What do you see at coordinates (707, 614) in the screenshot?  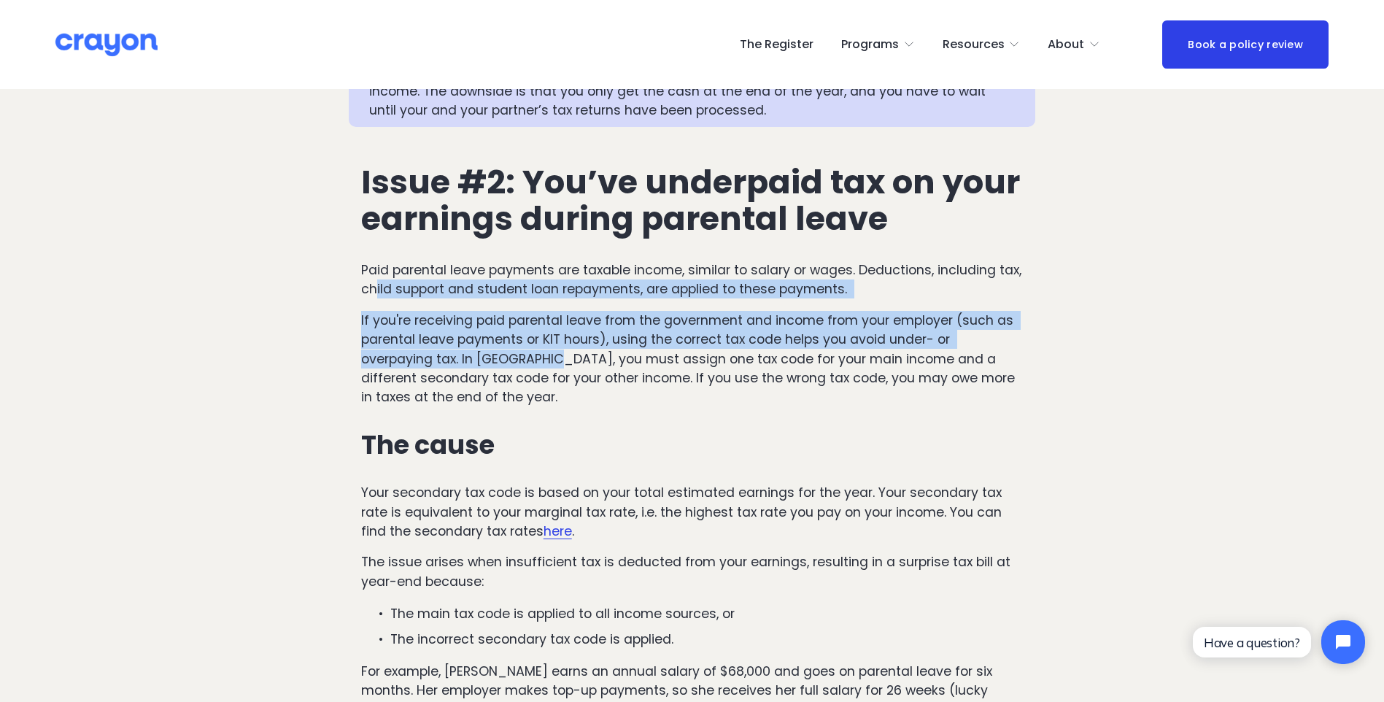 I see `p: The main tax code is applied to all income sources, or` at bounding box center [707, 614].